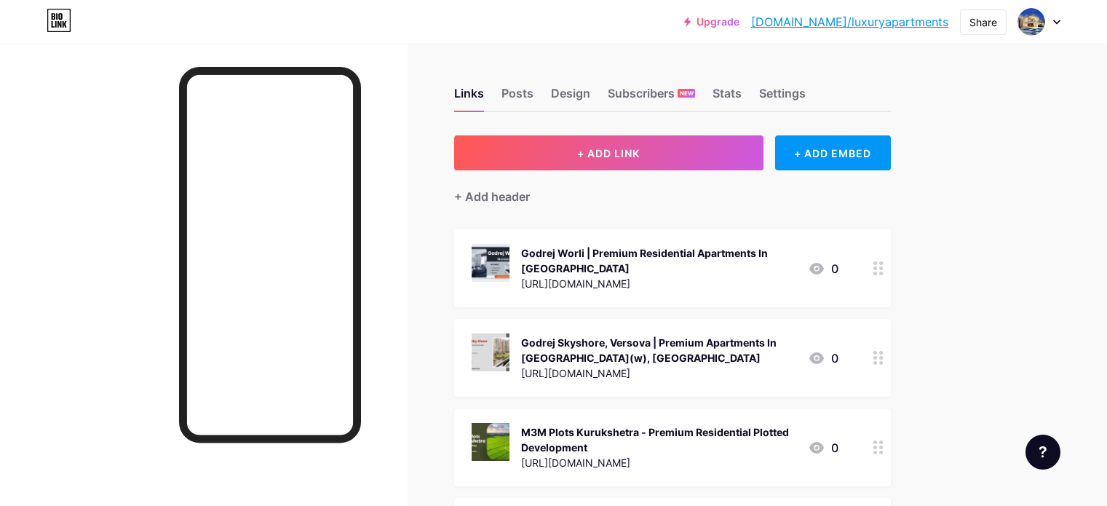 Image resolution: width=1107 pixels, height=506 pixels. What do you see at coordinates (491, 263) in the screenshot?
I see `img: Godrej Worli | Premium Residential Apartments In Mumbai` at bounding box center [491, 263].